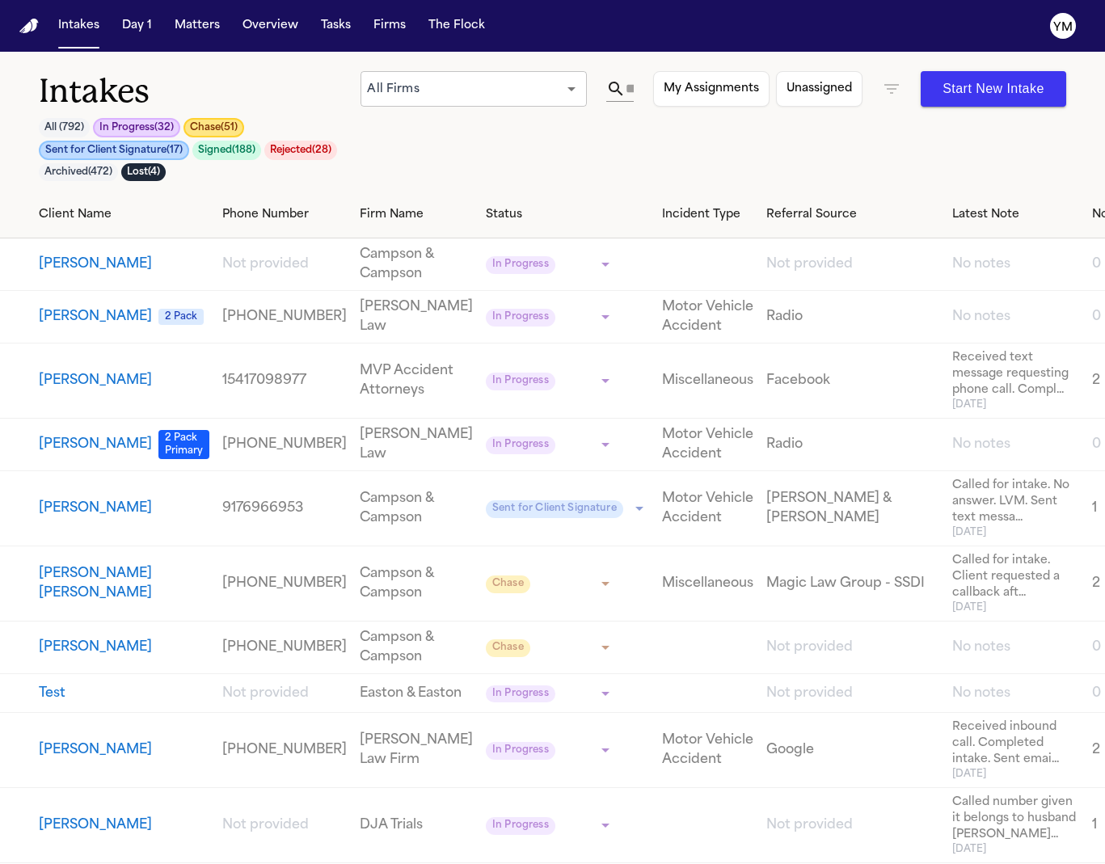 The width and height of the screenshot is (1105, 864). Describe the element at coordinates (390, 26) in the screenshot. I see `a: Firms` at that location.